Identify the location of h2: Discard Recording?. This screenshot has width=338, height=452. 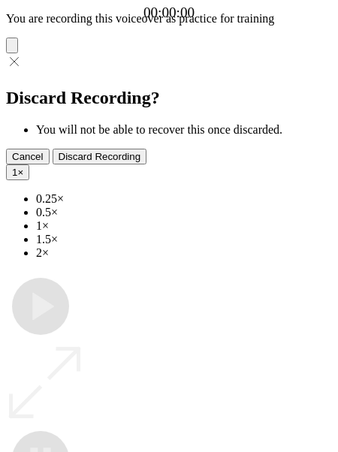
(169, 98).